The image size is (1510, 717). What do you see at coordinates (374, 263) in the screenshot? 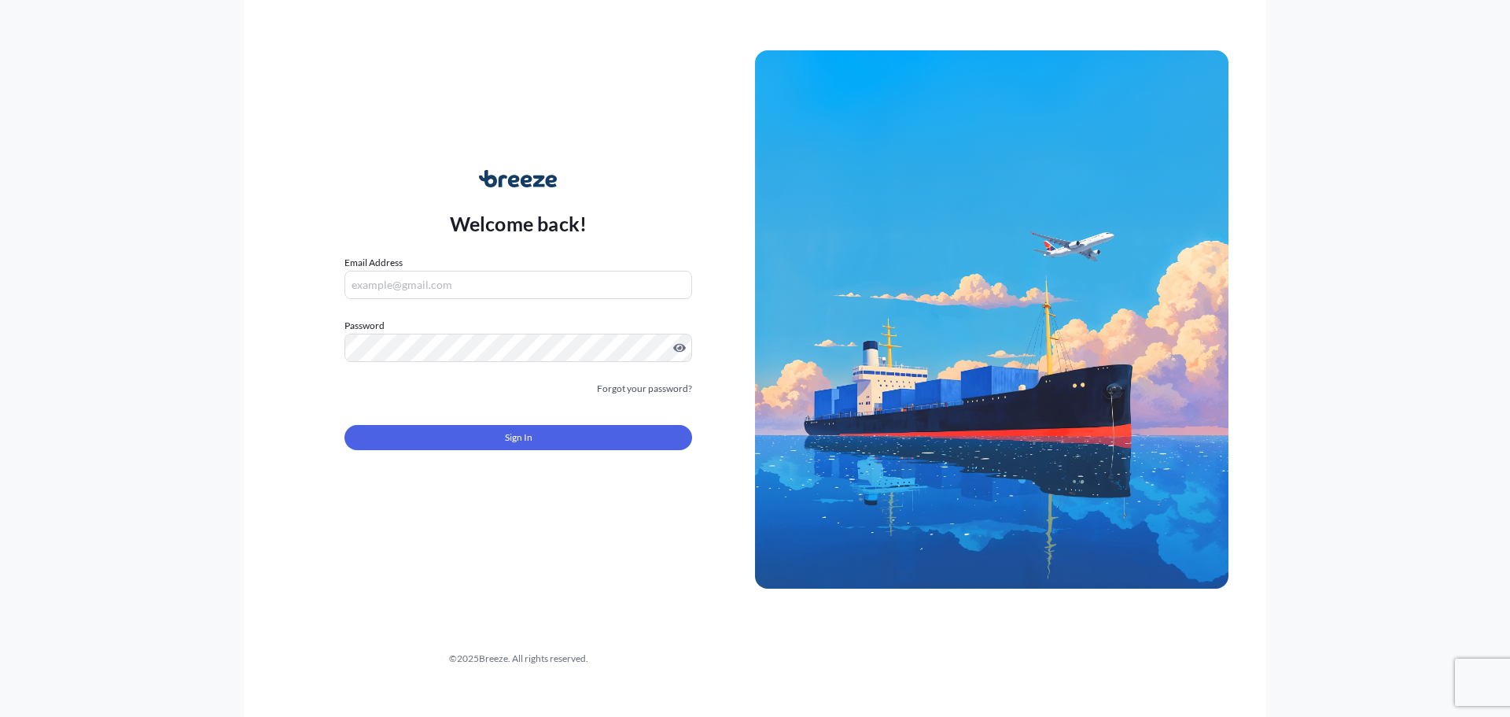
I see `label: Email Address` at bounding box center [374, 263].